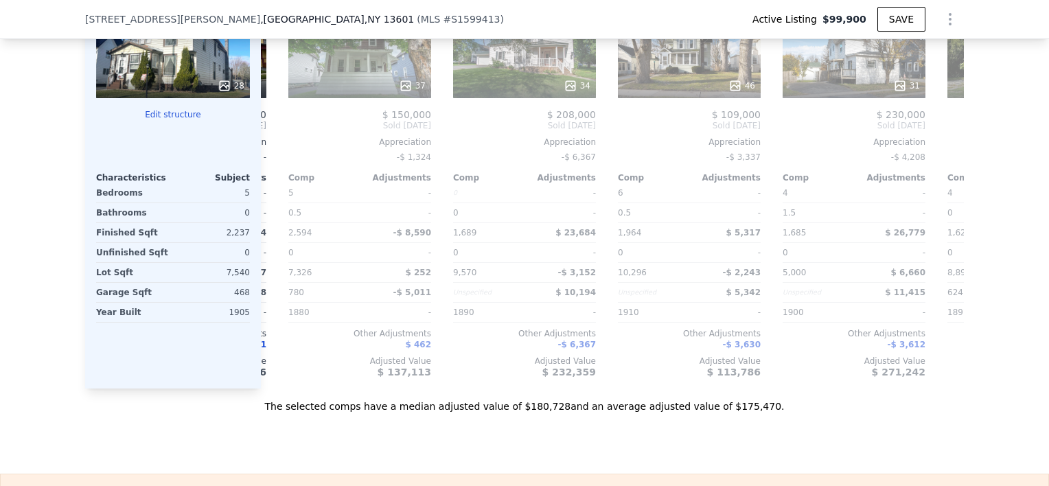 Image resolution: width=1049 pixels, height=486 pixels. Describe the element at coordinates (795, 273) in the screenshot. I see `span: 5,000` at that location.